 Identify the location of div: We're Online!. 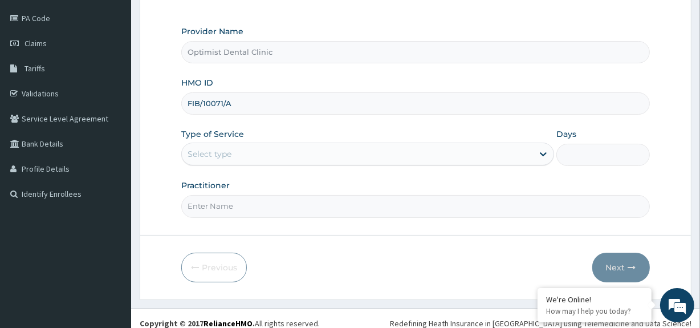
(595, 299).